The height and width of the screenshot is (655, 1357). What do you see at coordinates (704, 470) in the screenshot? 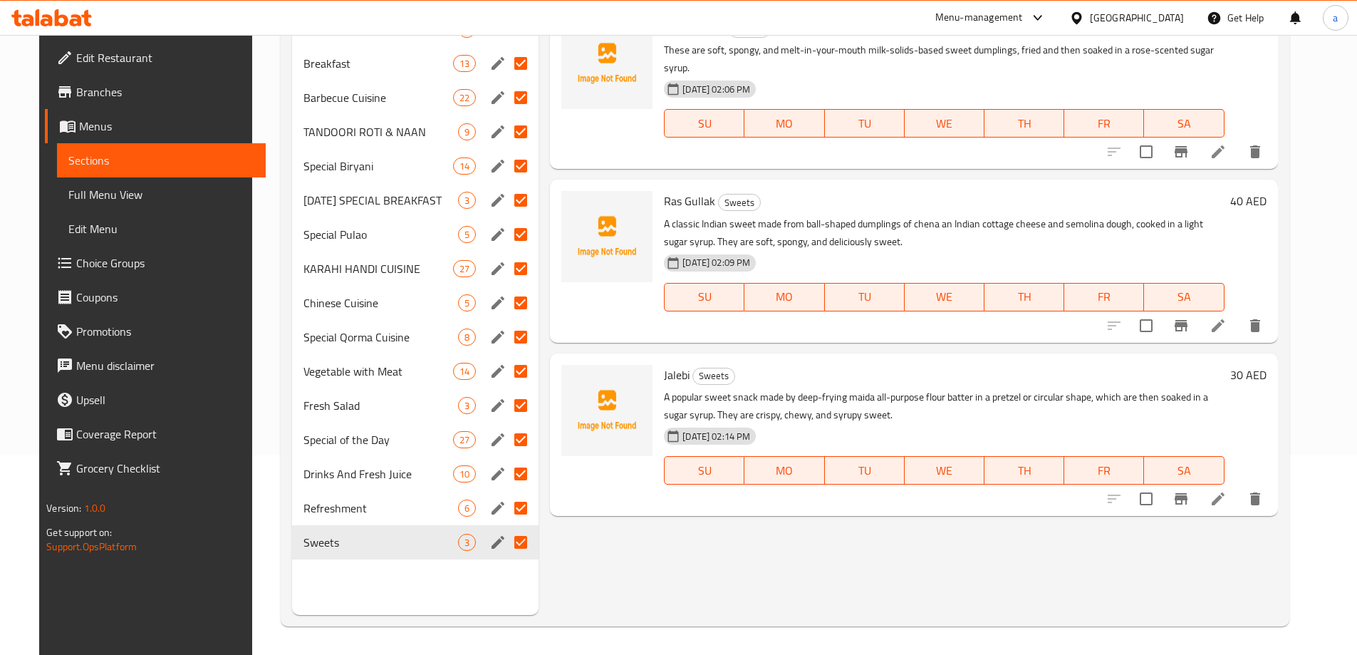
I see `span: SU` at bounding box center [704, 470].